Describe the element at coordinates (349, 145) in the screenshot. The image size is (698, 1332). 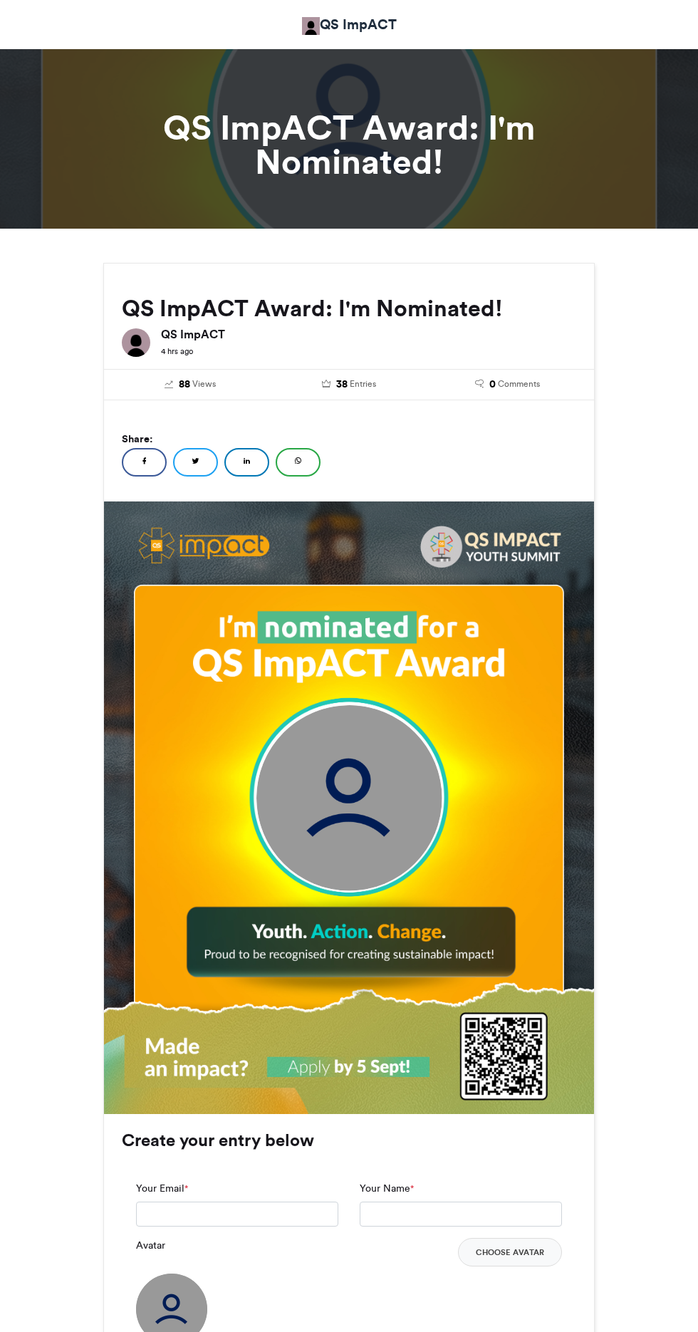
I see `h1: QS ImpACT Award: I'm Nominated!` at that location.